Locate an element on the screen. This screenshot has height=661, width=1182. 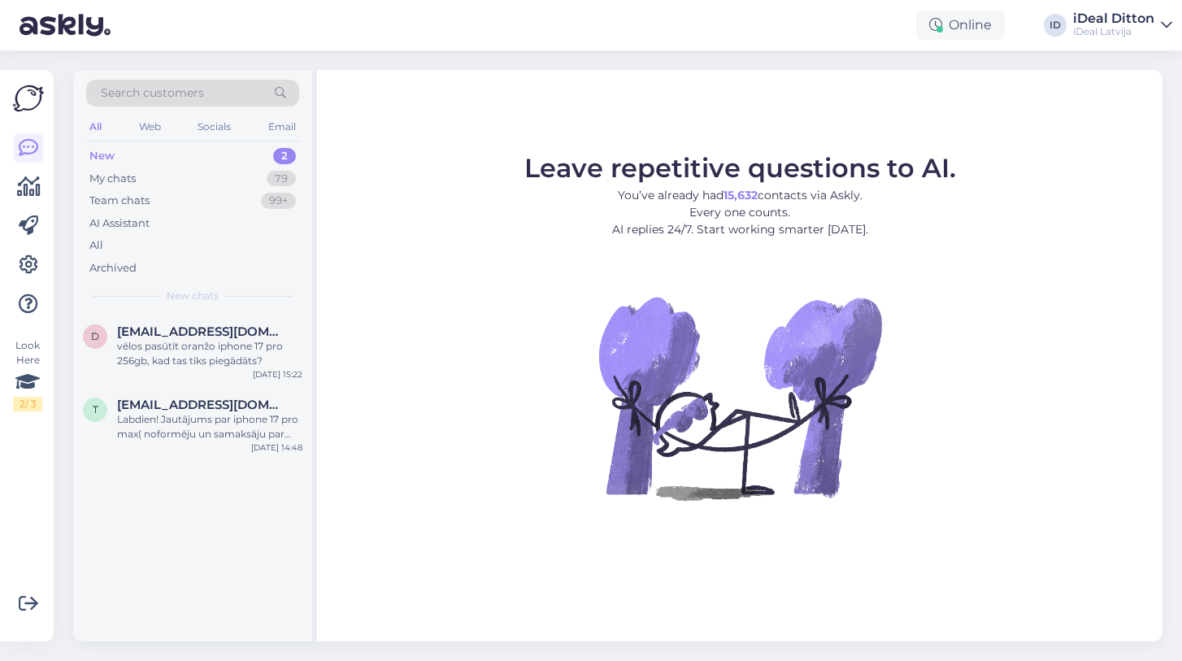
p: You’ve already had contacts via Askly. Every one counts. AI replies 24/7. Start working smarter [... is located at coordinates (740, 212).